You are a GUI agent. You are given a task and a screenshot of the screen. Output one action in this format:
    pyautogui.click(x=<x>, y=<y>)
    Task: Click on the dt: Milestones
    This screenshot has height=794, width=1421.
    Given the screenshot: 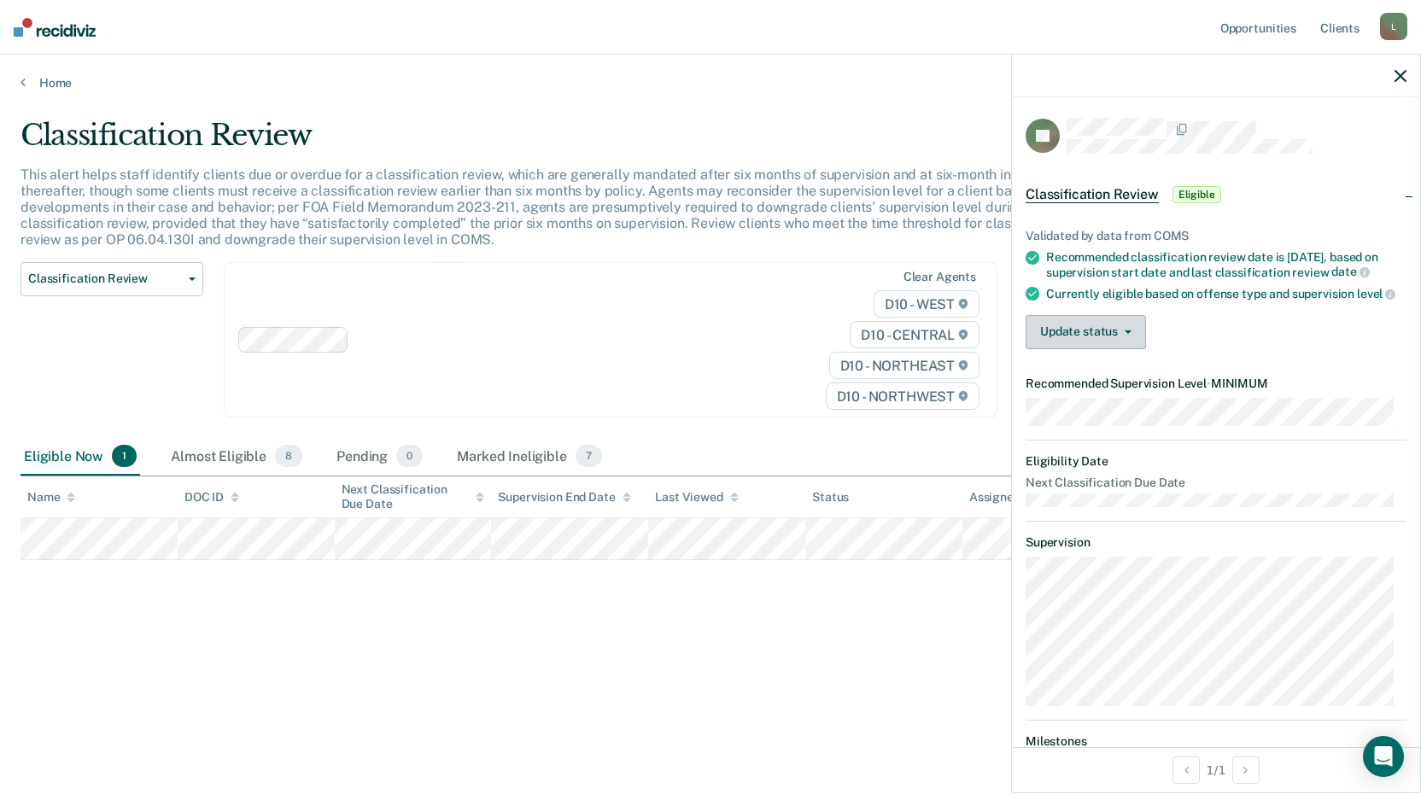 What is the action you would take?
    pyautogui.click(x=1216, y=741)
    